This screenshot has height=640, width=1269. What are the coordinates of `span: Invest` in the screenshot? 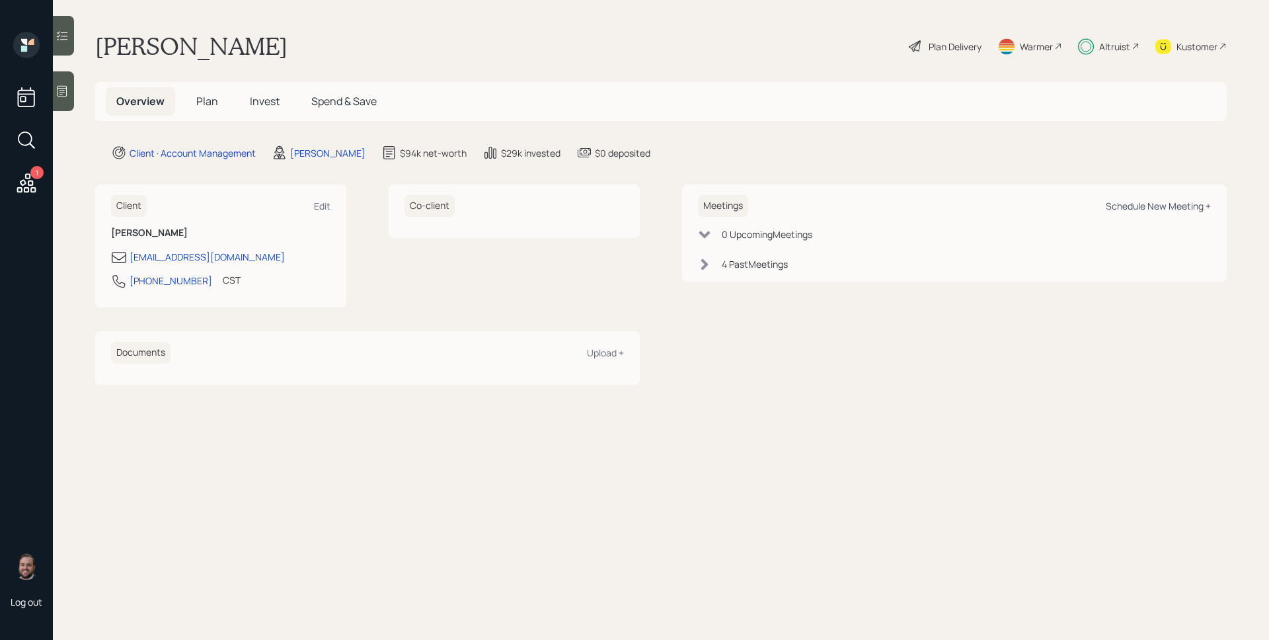 It's located at (264, 101).